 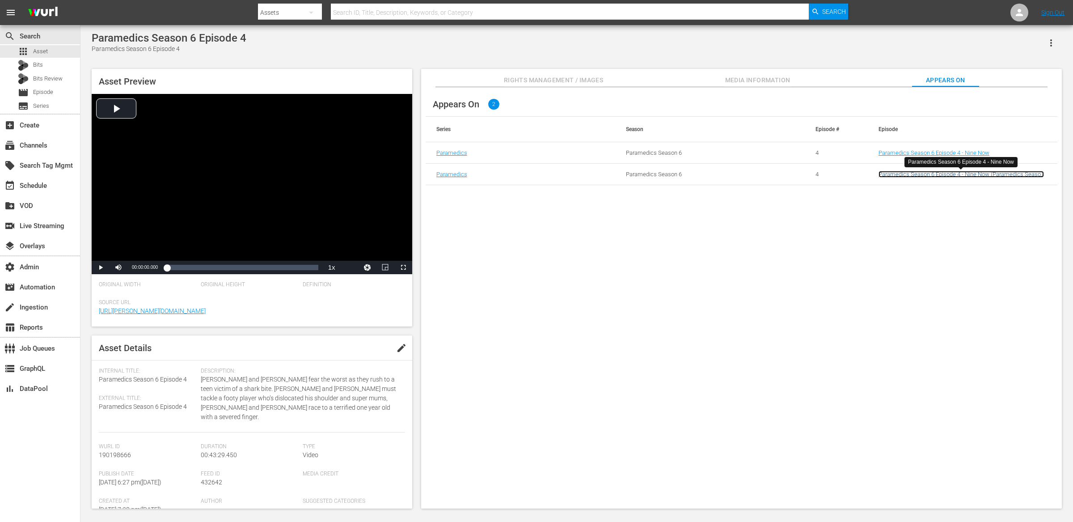 I want to click on img: ans4CAIJ8jUAAAAAAAAAAAAAAAAAAAAAAAAgQb4GAAAAAAAAAAAAAAAAAAAAAAAAJMjXAAAAAAAAAAAAAAAAAAAAAAAAgAT5G..., so click(x=43, y=13).